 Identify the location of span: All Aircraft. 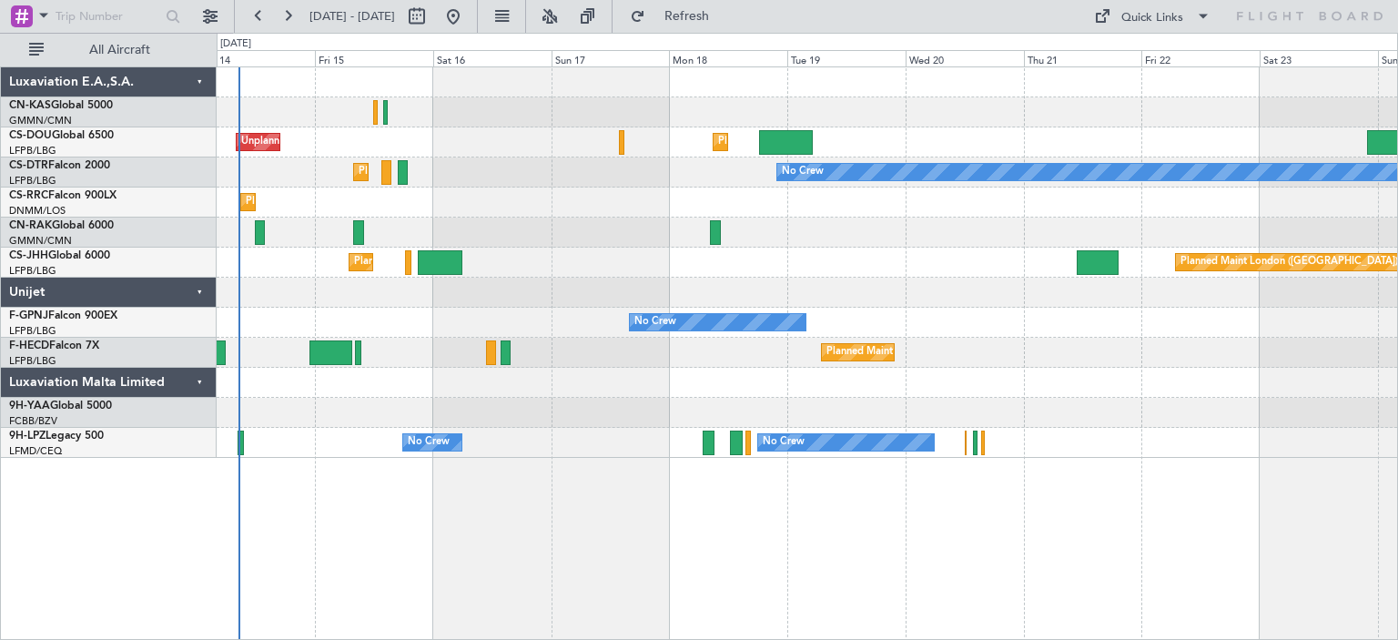
(119, 50).